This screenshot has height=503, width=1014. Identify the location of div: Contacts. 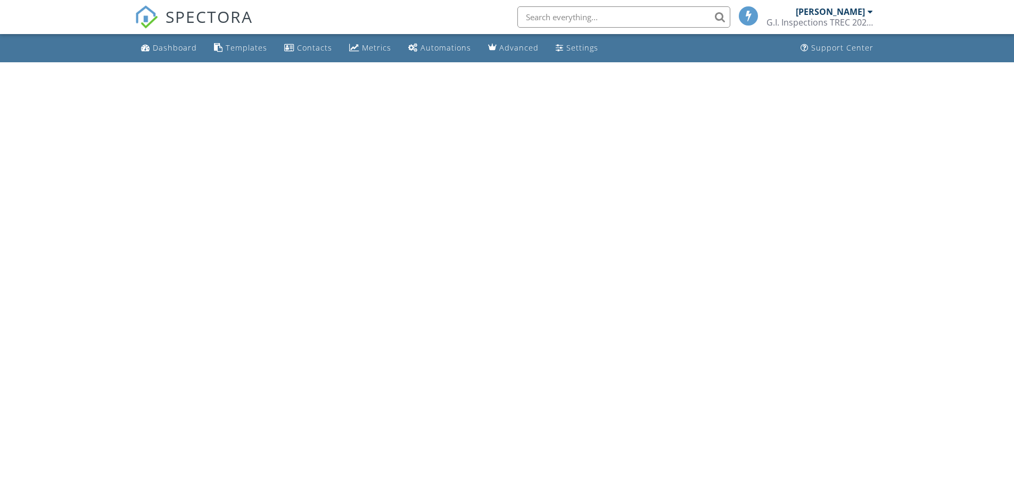
(315, 47).